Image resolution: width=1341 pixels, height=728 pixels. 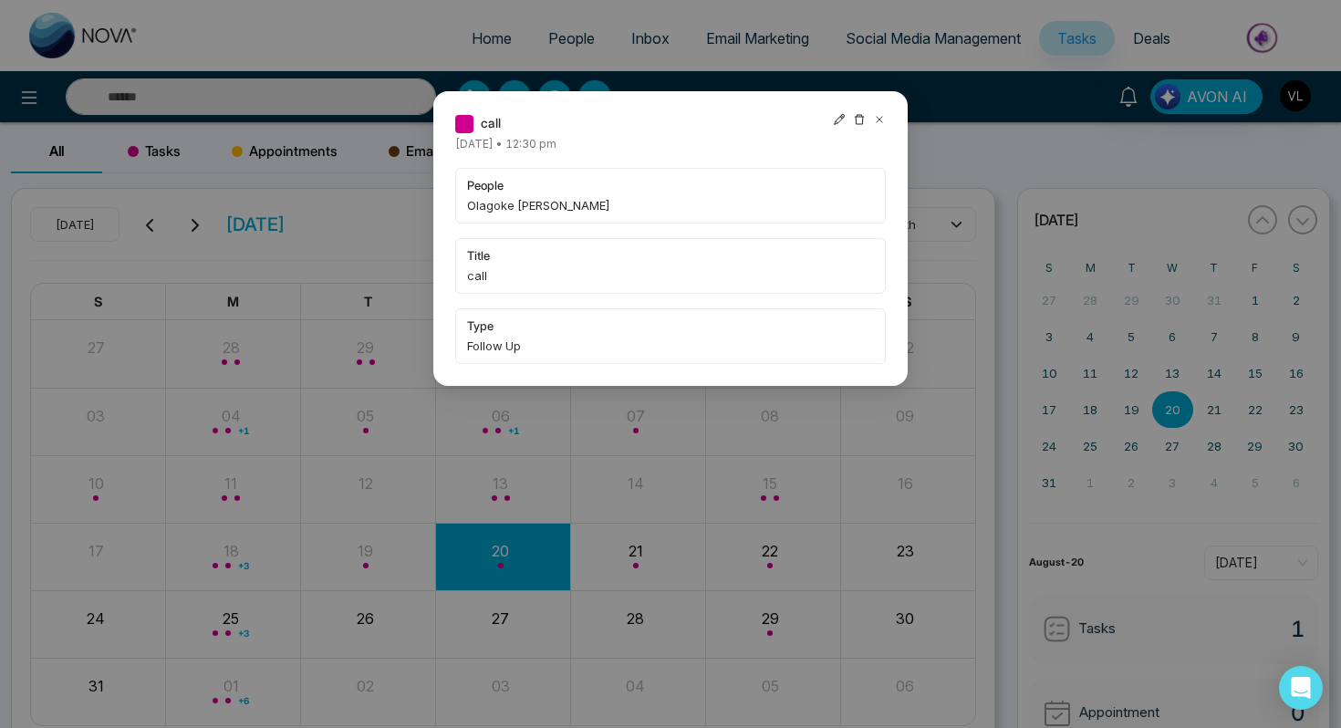 What do you see at coordinates (670, 185) in the screenshot?
I see `span: people` at bounding box center [670, 185].